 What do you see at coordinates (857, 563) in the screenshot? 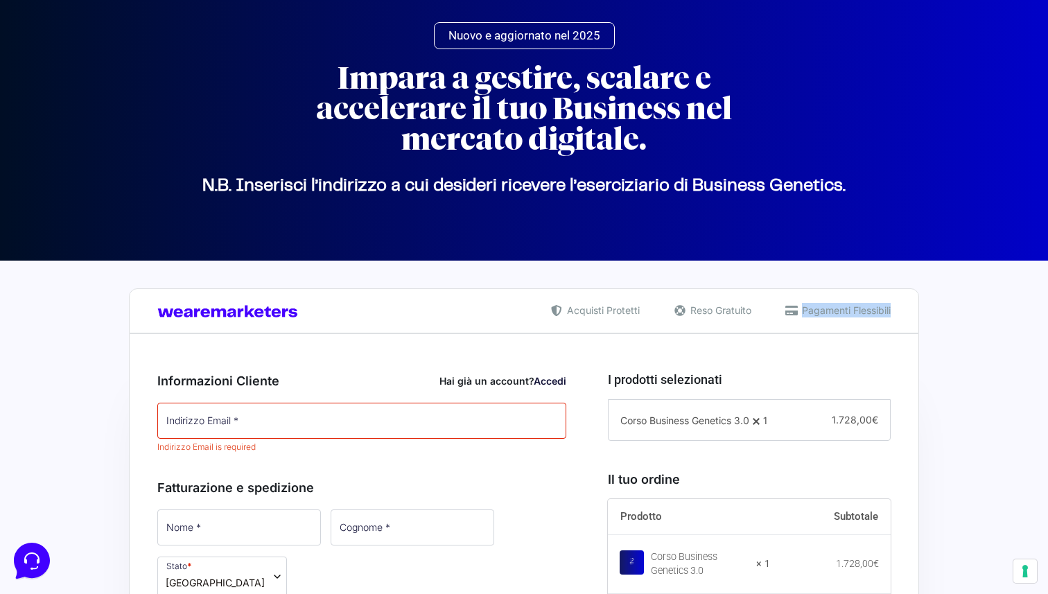
I see `bdi: 1.728,00` at bounding box center [857, 563].